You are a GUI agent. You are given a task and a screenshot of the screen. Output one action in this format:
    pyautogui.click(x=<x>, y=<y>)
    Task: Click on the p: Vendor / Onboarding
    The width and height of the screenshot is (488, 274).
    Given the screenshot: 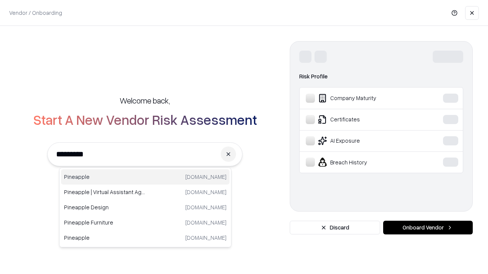 What is the action you would take?
    pyautogui.click(x=35, y=13)
    